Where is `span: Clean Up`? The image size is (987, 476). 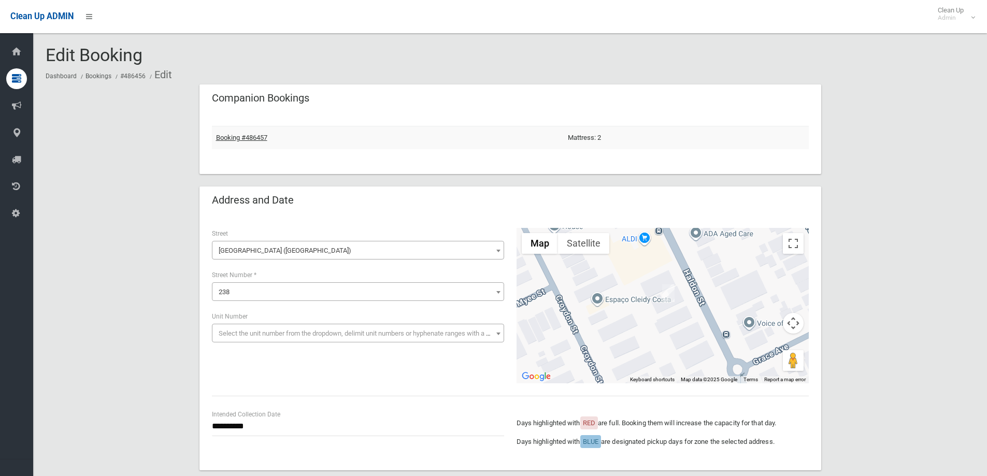 span: Clean Up is located at coordinates (954, 14).